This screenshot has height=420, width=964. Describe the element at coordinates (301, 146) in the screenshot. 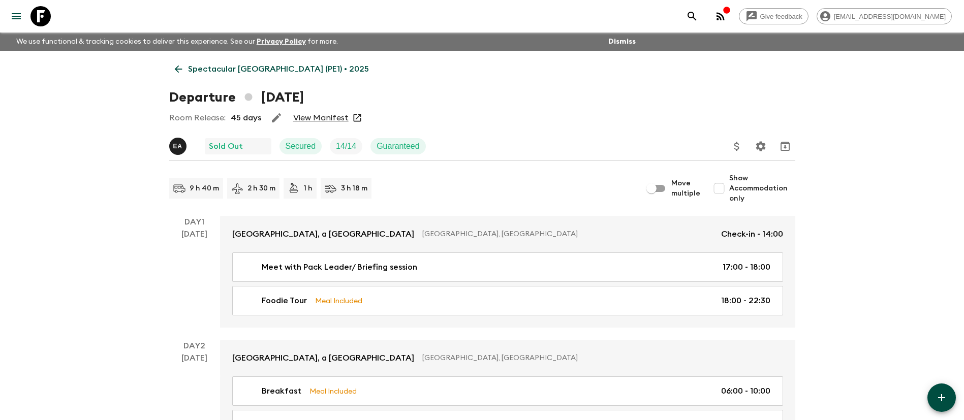

I see `p: Secured` at that location.